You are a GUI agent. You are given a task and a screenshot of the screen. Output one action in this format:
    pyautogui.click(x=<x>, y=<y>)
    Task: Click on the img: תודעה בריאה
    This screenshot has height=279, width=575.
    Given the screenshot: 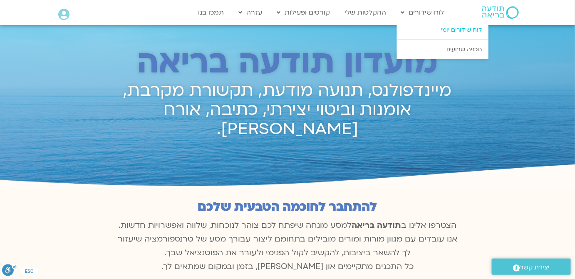 What is the action you would take?
    pyautogui.click(x=501, y=12)
    